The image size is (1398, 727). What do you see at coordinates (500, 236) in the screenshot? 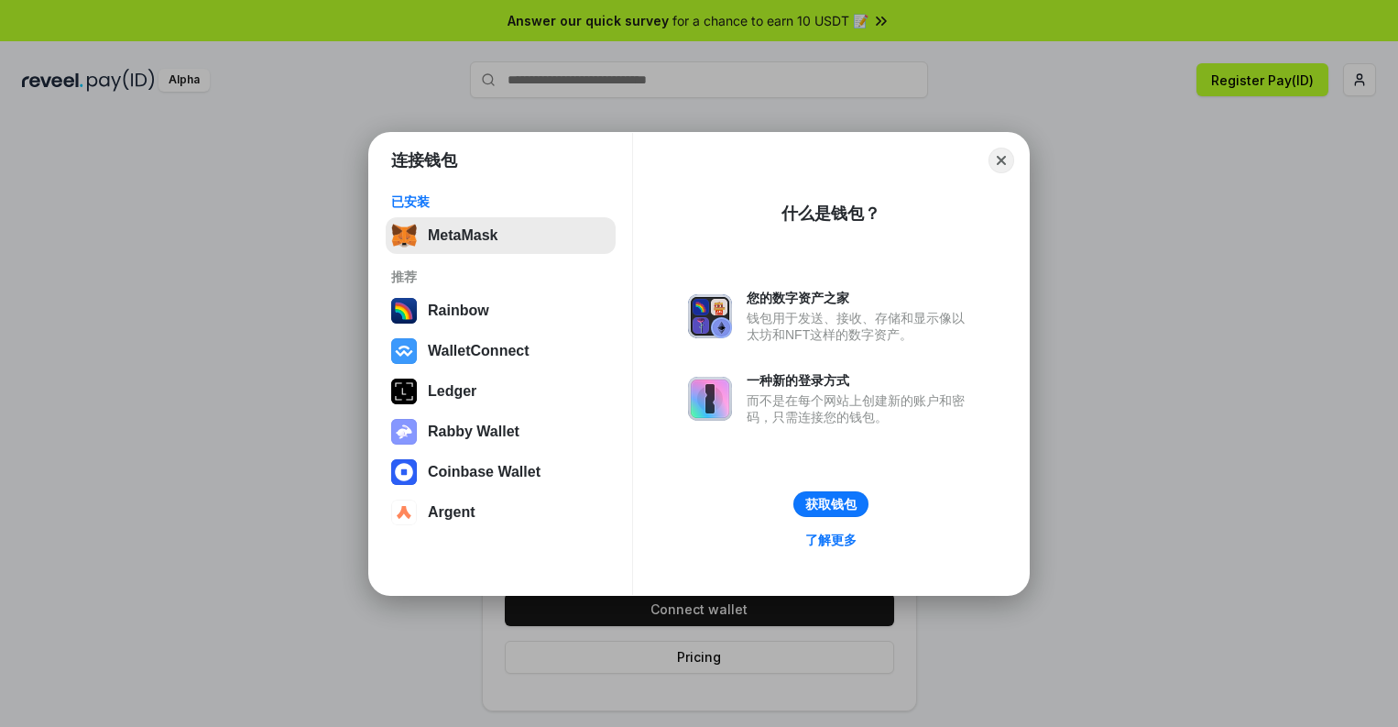
I see `button: MetaMask` at bounding box center [500, 236].